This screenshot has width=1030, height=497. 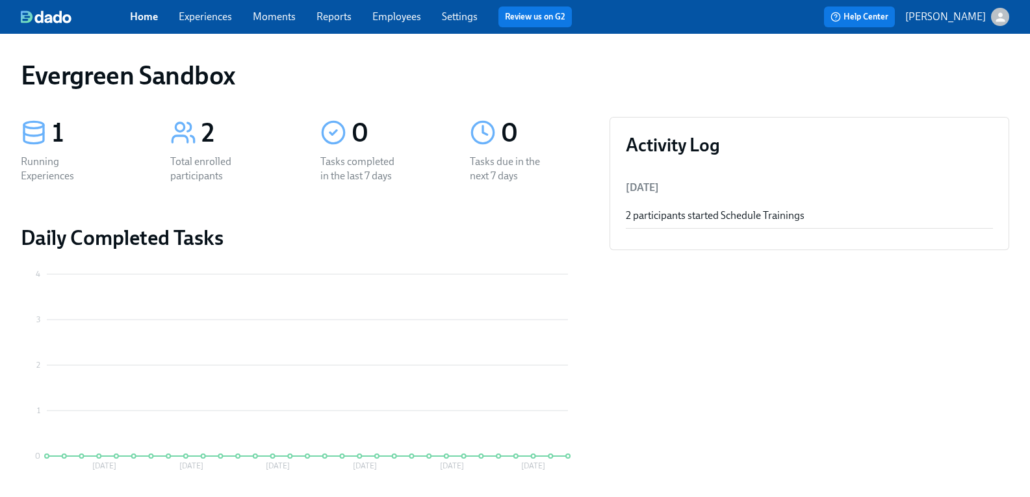 What do you see at coordinates (38, 274) in the screenshot?
I see `tspan: 4` at bounding box center [38, 274].